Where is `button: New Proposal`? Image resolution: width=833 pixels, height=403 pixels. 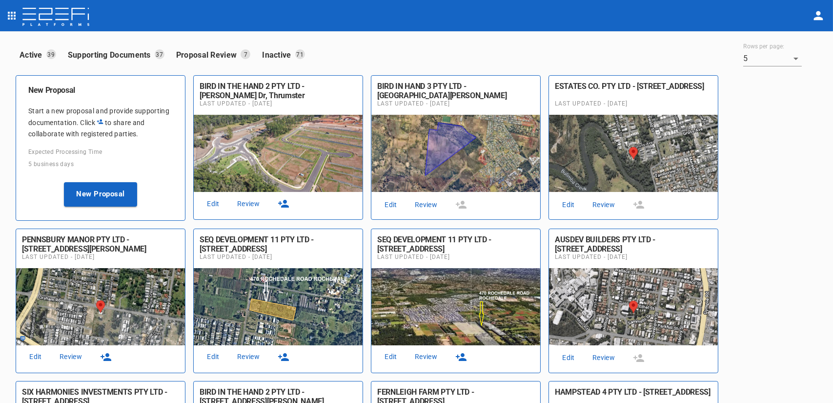
button: New Proposal is located at coordinates (101, 194).